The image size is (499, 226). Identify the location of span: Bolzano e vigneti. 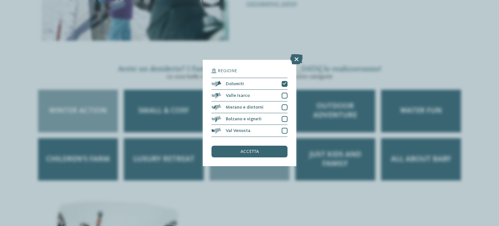
(244, 119).